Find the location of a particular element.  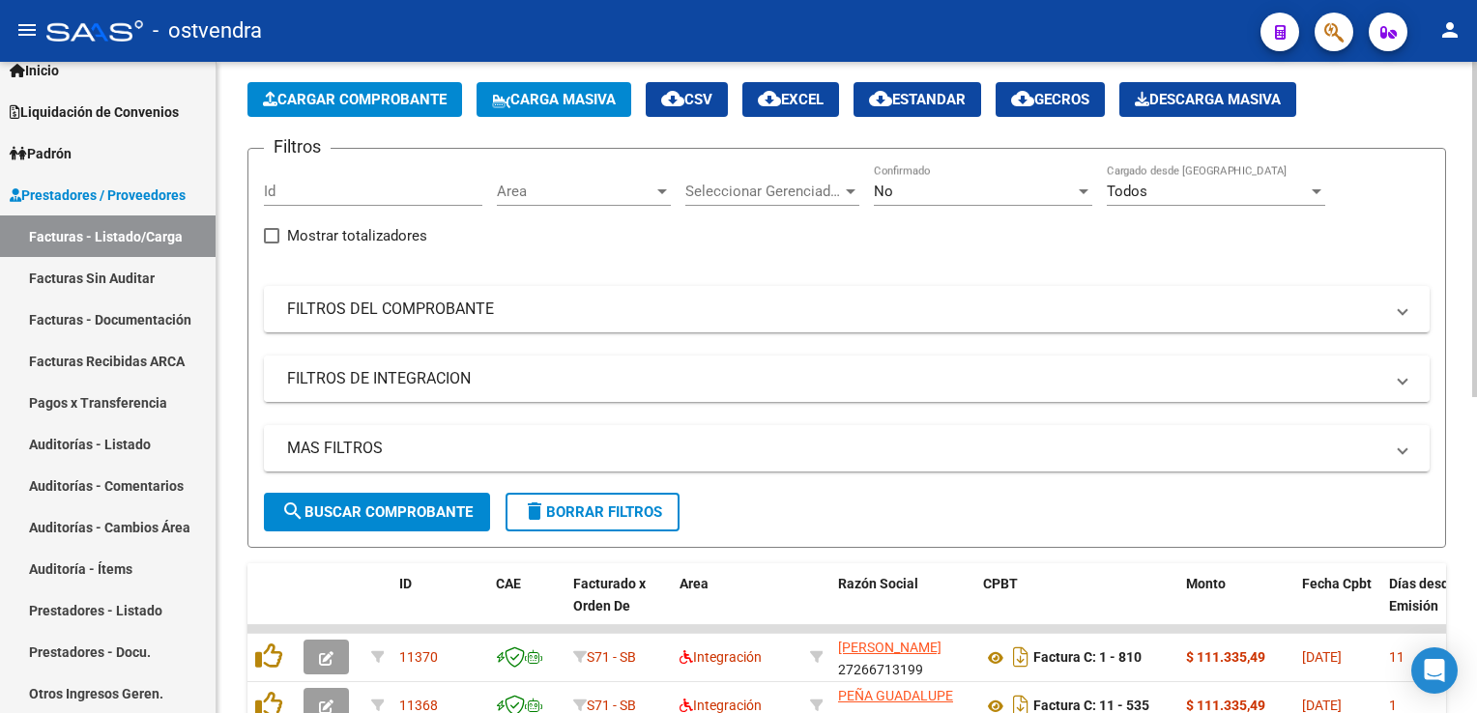

mat-panel-title: MAS FILTROS is located at coordinates (835, 448).